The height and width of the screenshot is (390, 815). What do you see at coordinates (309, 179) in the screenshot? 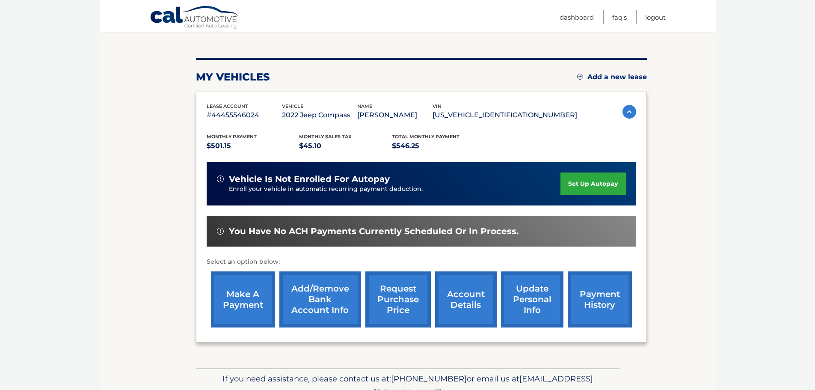
I see `span: vehicle is not enrolled for autopay` at bounding box center [309, 179].